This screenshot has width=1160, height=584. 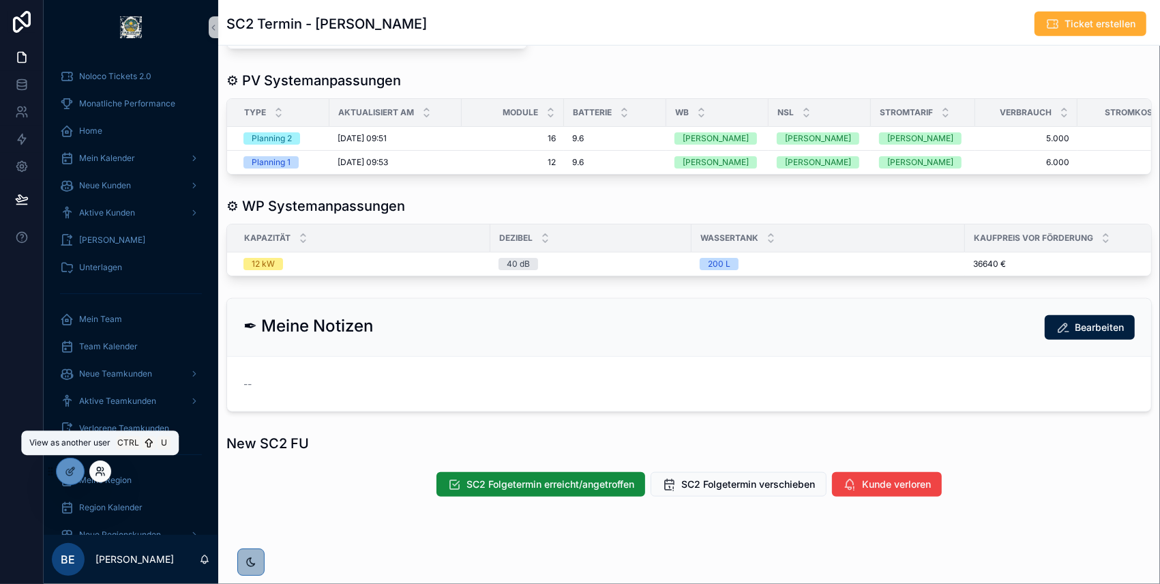 I want to click on span: U, so click(x=164, y=443).